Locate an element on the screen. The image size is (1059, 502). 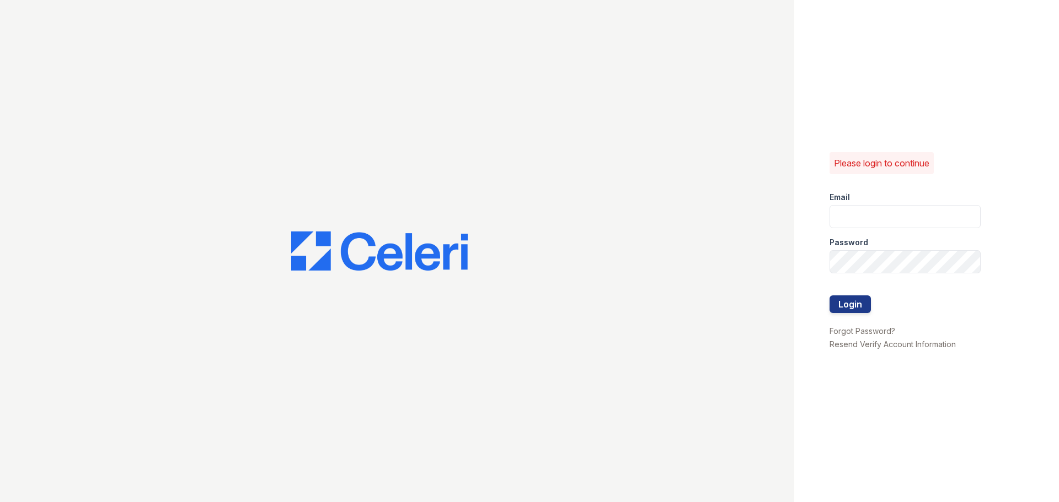
button: Login is located at coordinates (850, 304).